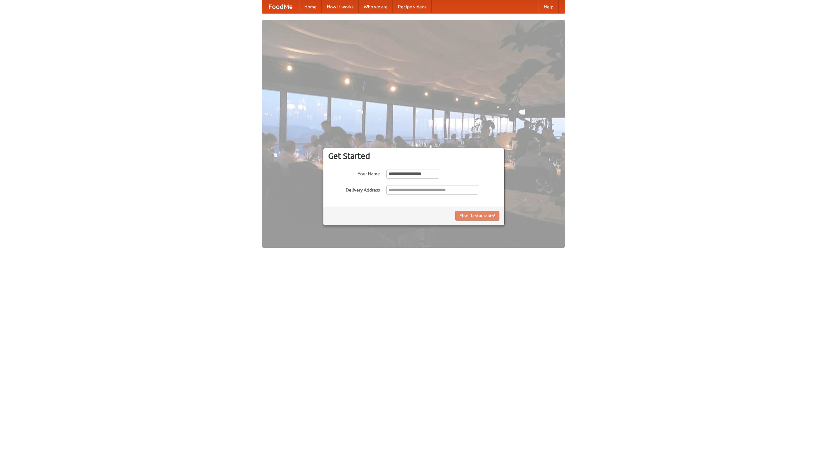 The width and height of the screenshot is (827, 457). What do you see at coordinates (414, 156) in the screenshot?
I see `h3: Get Started` at bounding box center [414, 156].